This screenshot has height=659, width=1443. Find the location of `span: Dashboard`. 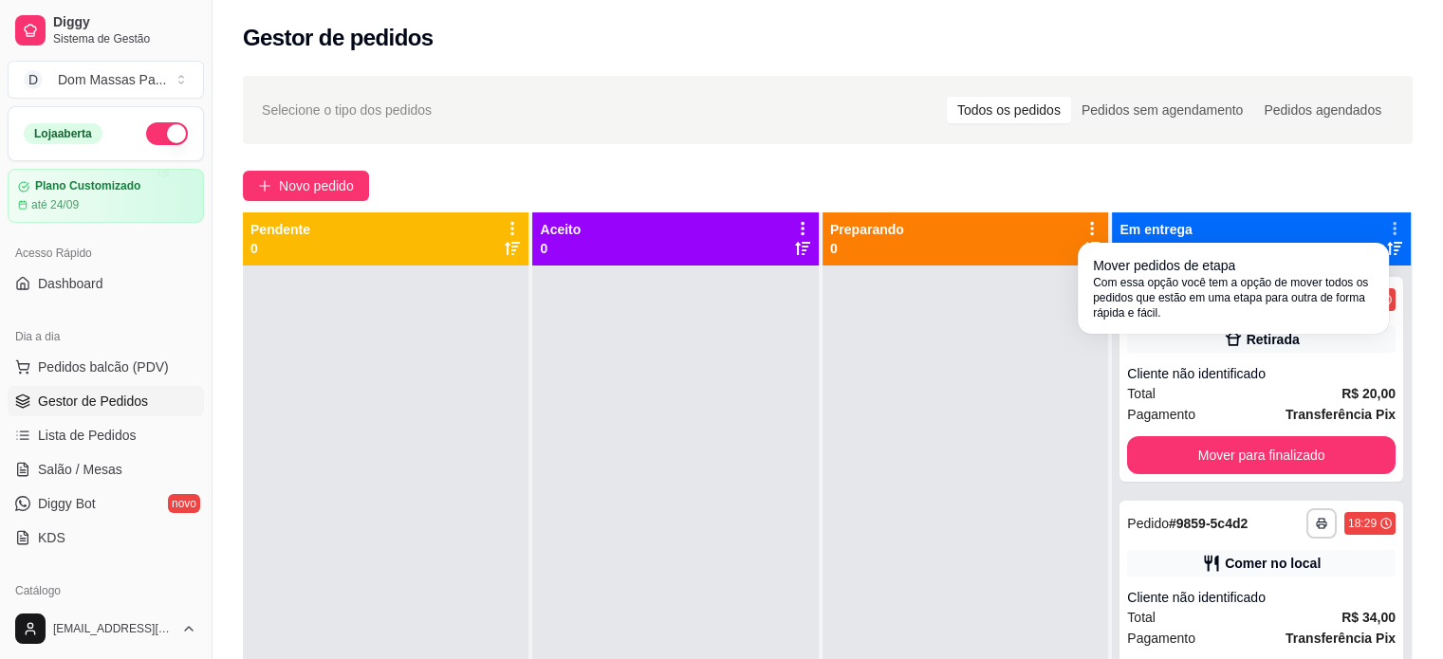

span: Dashboard is located at coordinates (70, 284).